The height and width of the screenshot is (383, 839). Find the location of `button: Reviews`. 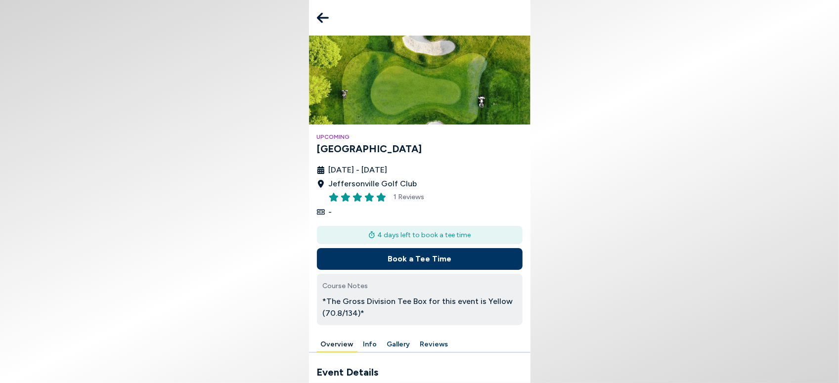

button: Reviews is located at coordinates (434, 345).